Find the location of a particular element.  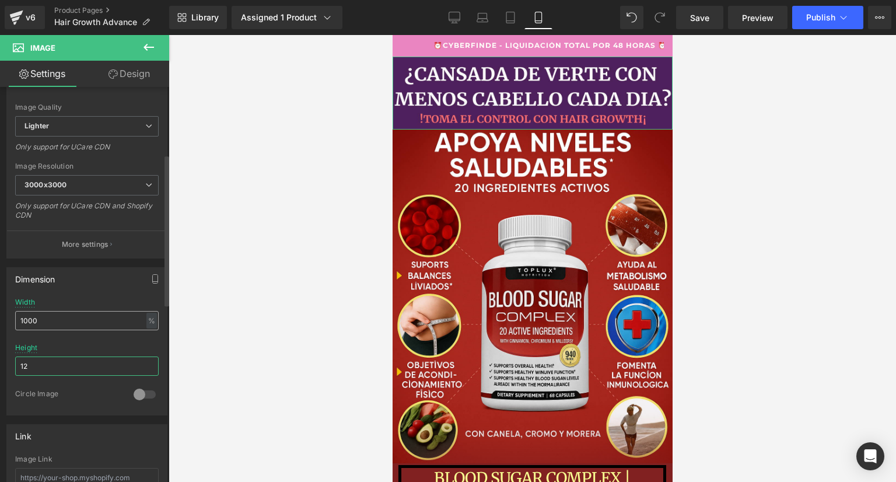

span: Library is located at coordinates (205, 17).